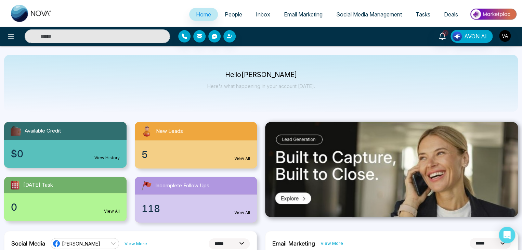 The image size is (522, 250). Describe the element at coordinates (151, 208) in the screenshot. I see `span: 118` at that location.